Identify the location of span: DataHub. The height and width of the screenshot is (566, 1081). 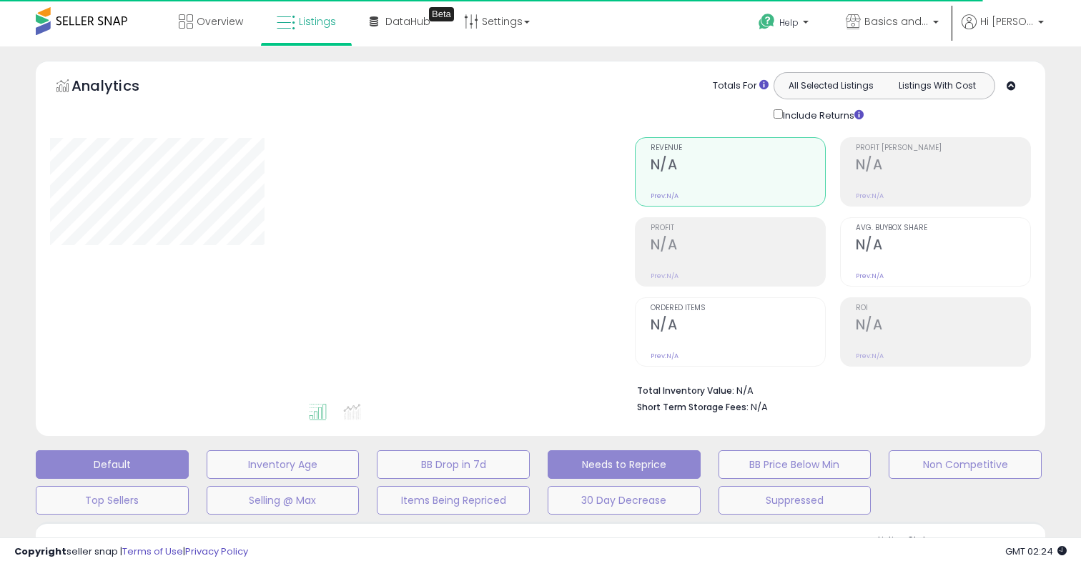
(408, 21).